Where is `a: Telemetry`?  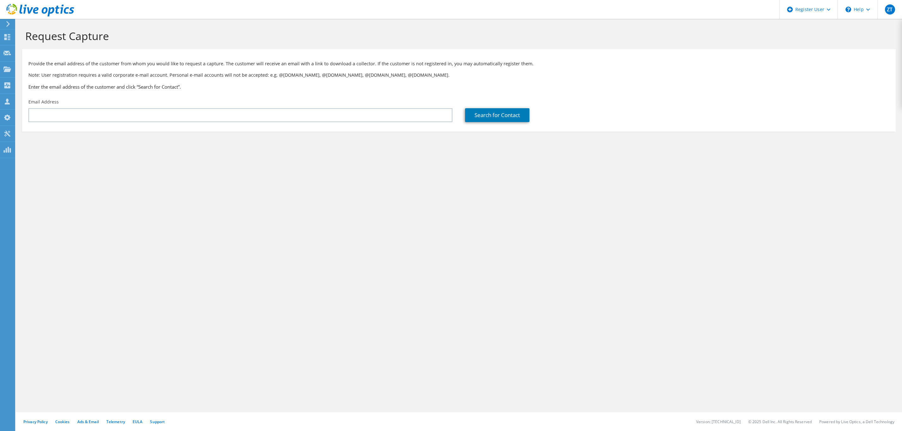
a: Telemetry is located at coordinates (115, 422).